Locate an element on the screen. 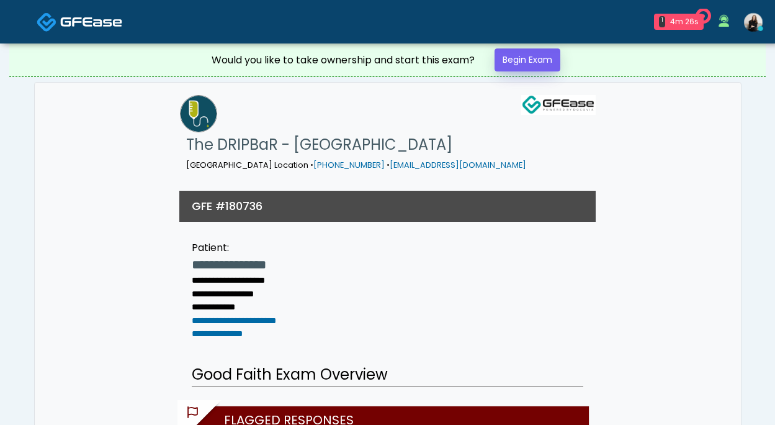 The image size is (775, 425). div: 4m 26s is located at coordinates (685, 22).